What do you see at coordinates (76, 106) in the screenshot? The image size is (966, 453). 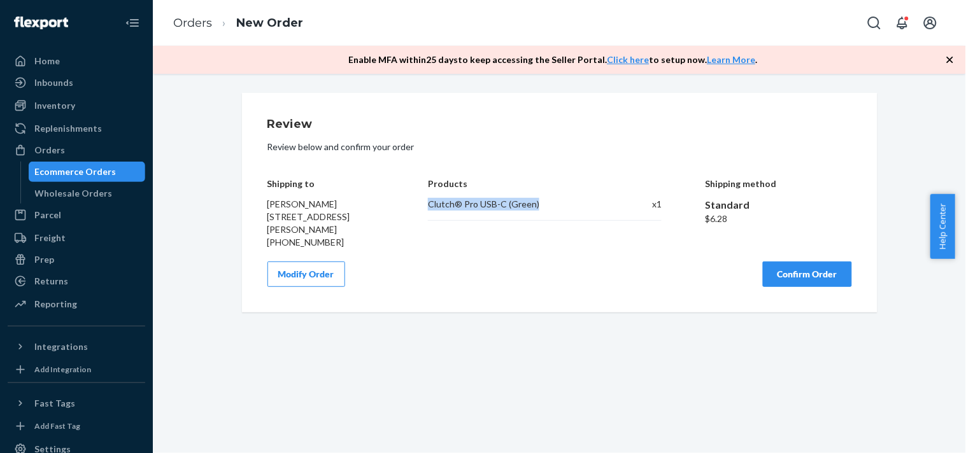 I see `a: Inventory` at bounding box center [76, 106].